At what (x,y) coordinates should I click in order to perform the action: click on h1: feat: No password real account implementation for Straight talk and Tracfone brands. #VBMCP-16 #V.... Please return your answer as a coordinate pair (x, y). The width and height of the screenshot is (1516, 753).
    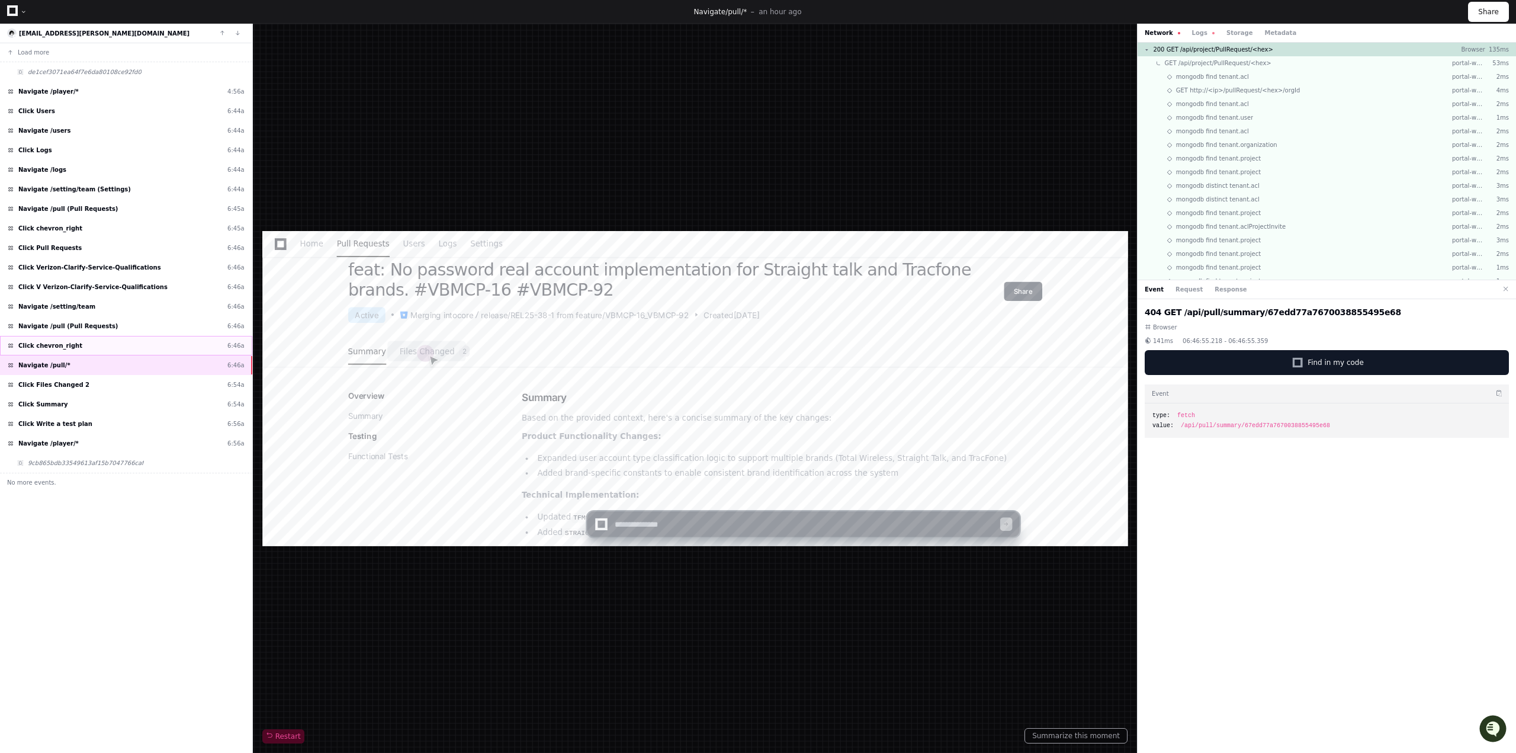
    Looking at the image, I should click on (435, 52).